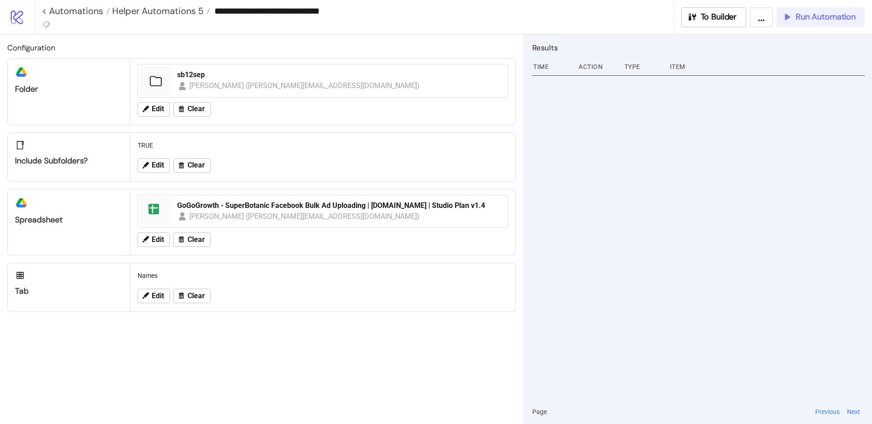 The height and width of the screenshot is (424, 872). Describe the element at coordinates (828, 412) in the screenshot. I see `button: Previous` at that location.